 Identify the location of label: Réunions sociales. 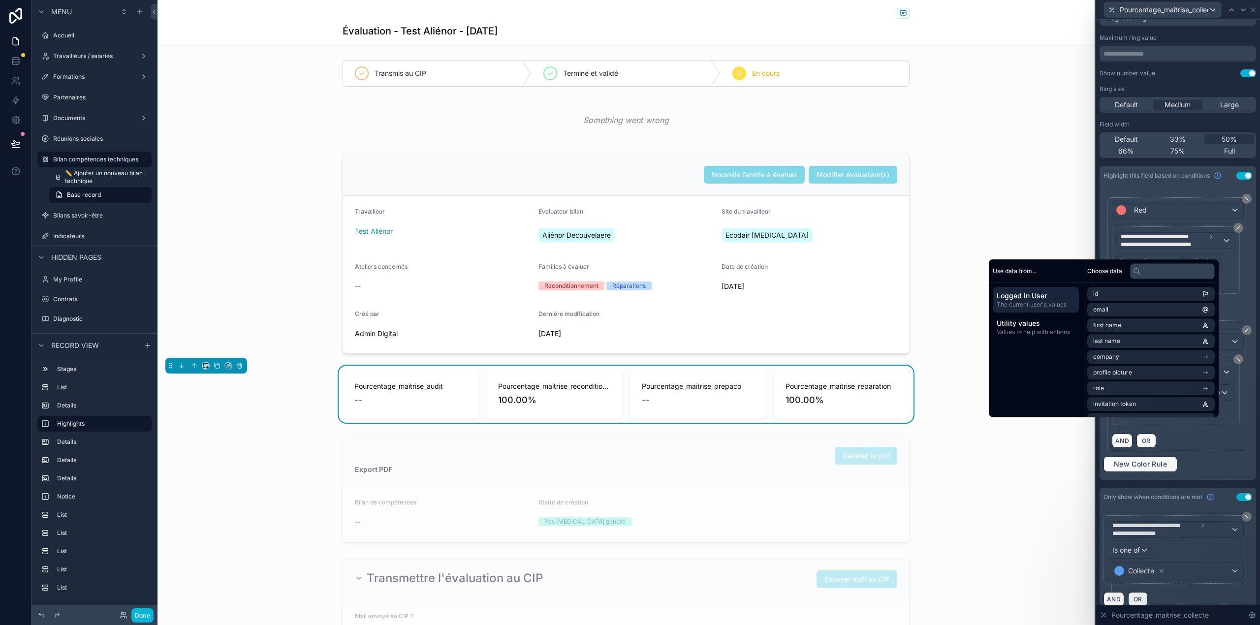
(101, 139).